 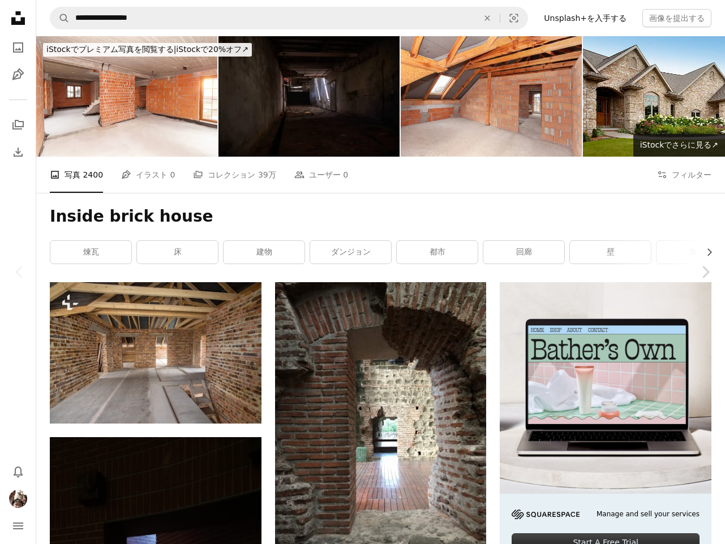 I want to click on a: 回廊, so click(x=524, y=252).